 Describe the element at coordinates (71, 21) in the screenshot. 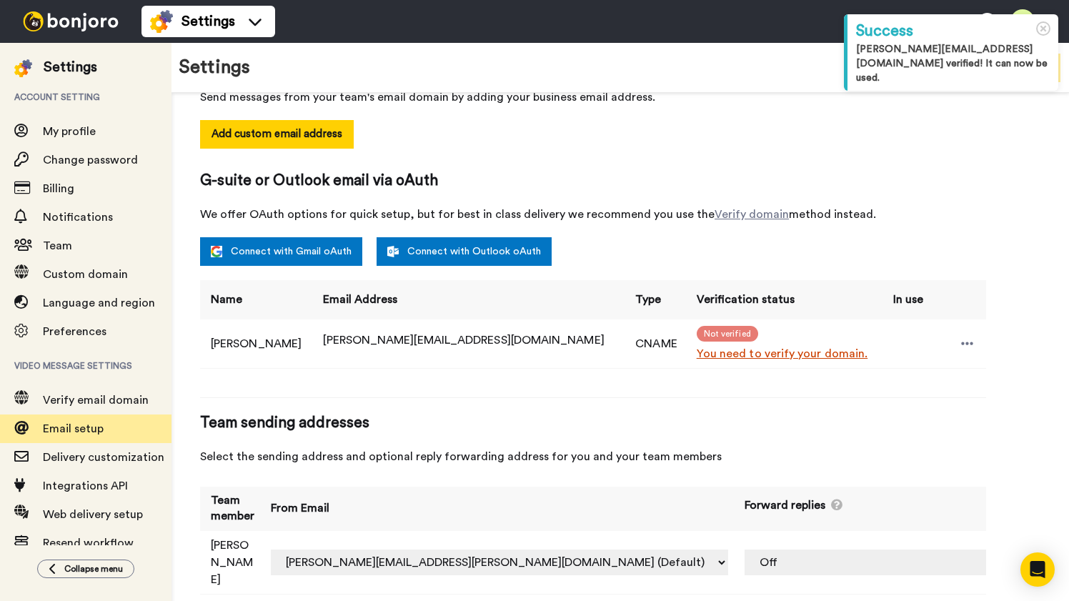

I see `img: bj-logo-header-white.svg` at that location.